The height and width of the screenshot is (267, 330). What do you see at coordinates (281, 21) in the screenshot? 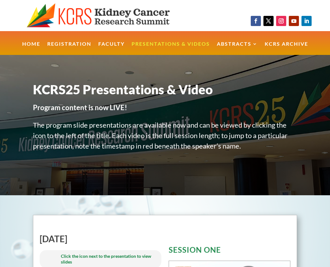
I see `a: Follow on Instagram` at bounding box center [281, 21].